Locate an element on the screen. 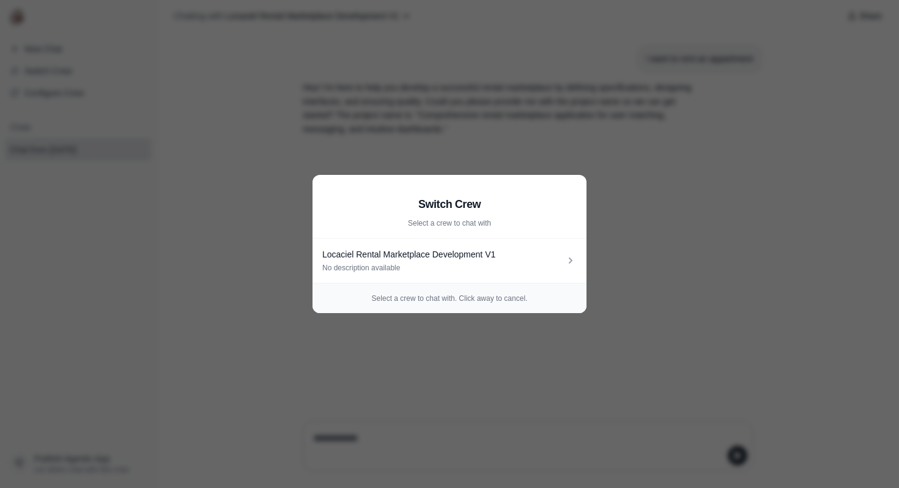 The image size is (899, 488). div: No description available is located at coordinates (443, 268).